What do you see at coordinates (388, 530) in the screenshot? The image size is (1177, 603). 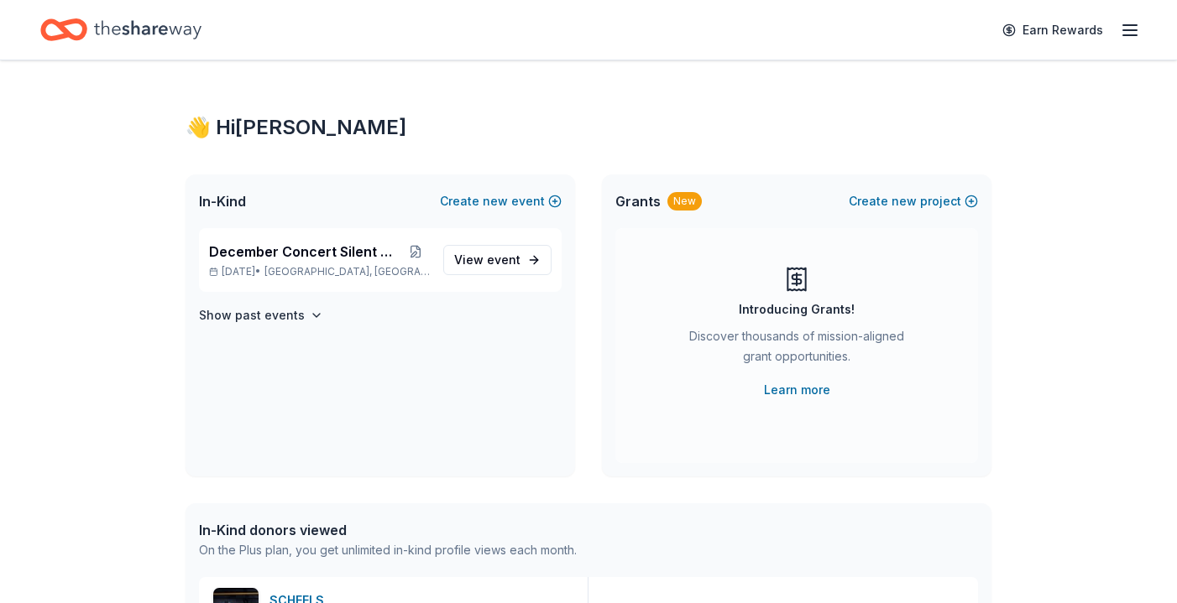 I see `div: In-Kind donors viewed` at bounding box center [388, 530].